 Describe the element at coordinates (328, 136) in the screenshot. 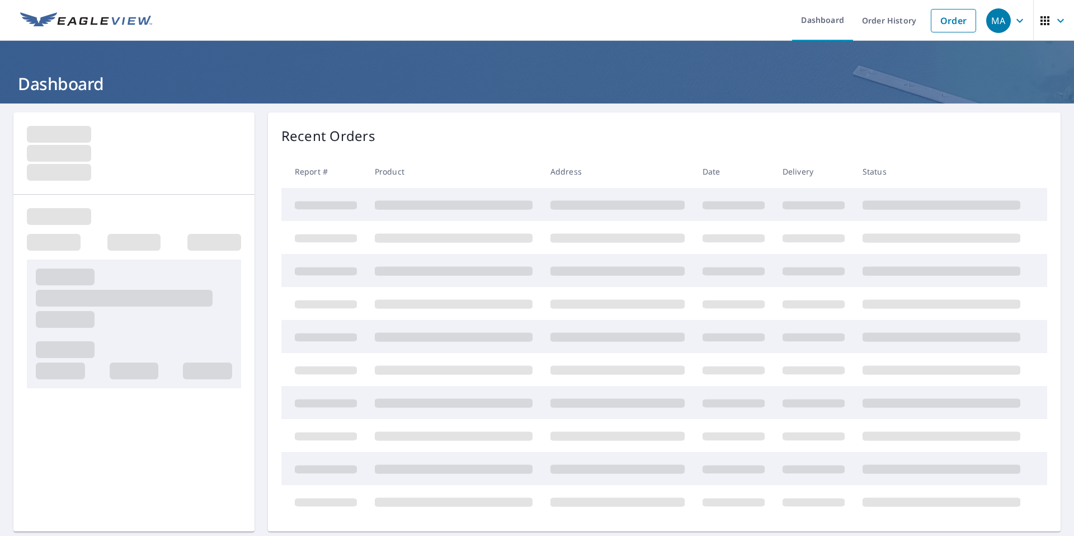

I see `p: Recent Orders` at that location.